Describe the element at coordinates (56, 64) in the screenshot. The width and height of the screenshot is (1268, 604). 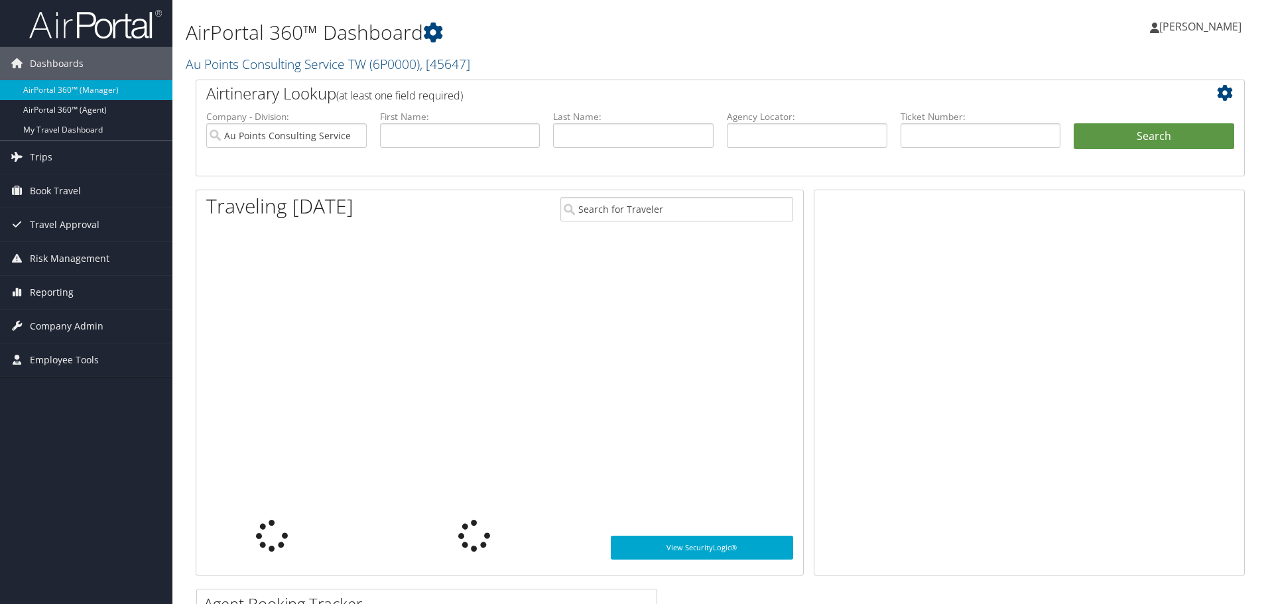
I see `span: Dashboards` at that location.